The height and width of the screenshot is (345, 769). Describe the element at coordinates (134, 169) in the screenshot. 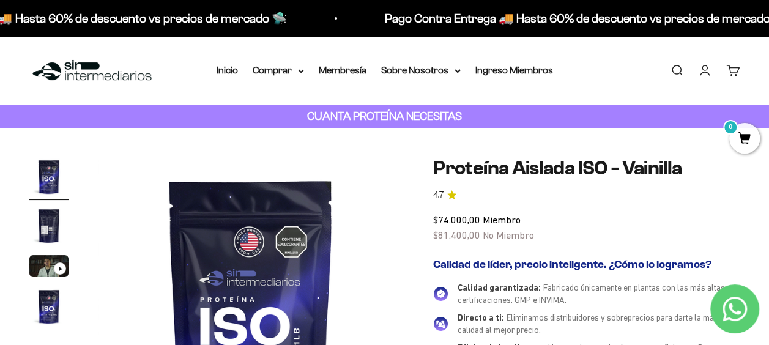

I see `div: Comparativa con otros productos similares` at that location.